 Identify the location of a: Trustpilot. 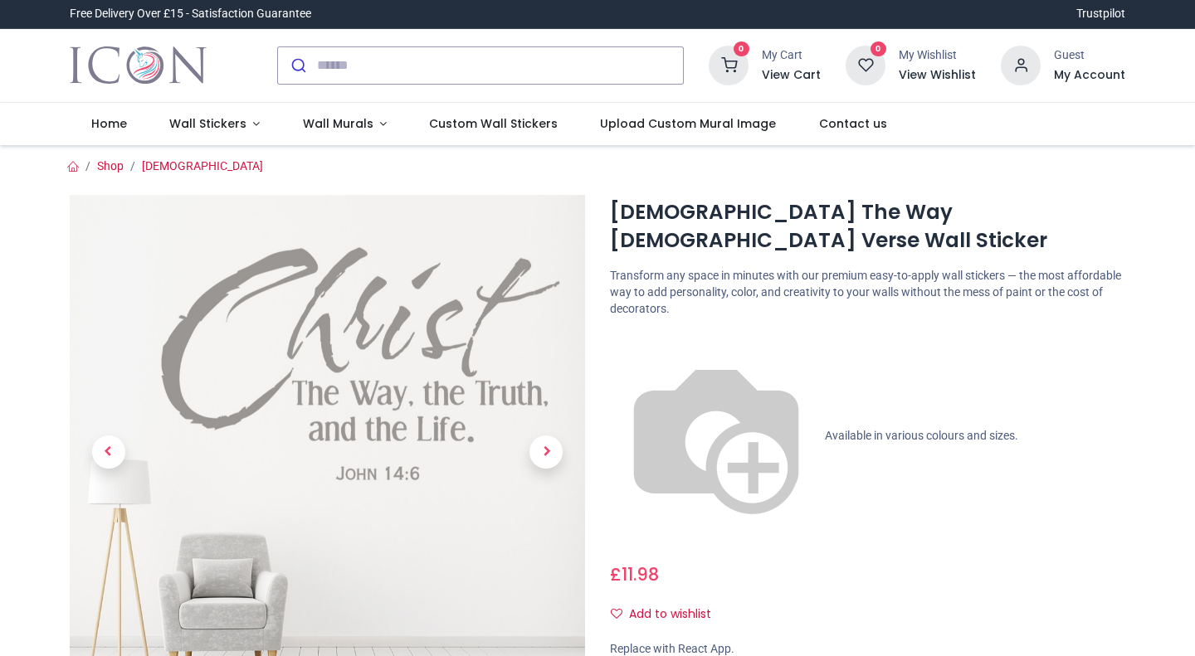
(1100, 14).